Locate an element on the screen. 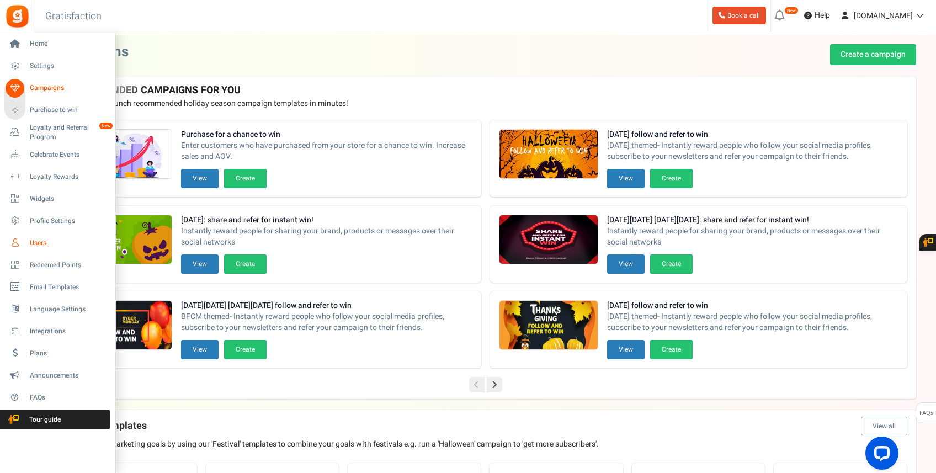 The width and height of the screenshot is (936, 473). span: Users is located at coordinates (68, 243).